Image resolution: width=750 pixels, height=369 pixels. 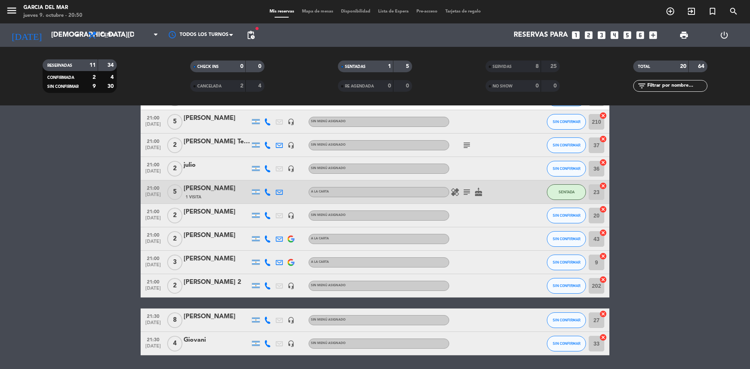 I want to click on span: CHECK INS, so click(x=208, y=67).